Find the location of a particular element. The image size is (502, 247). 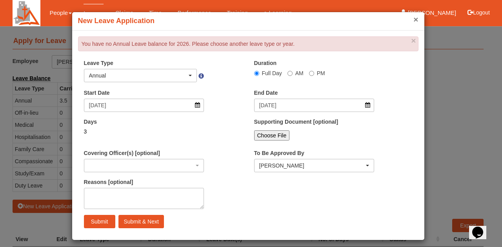

a: close is located at coordinates (413, 40).